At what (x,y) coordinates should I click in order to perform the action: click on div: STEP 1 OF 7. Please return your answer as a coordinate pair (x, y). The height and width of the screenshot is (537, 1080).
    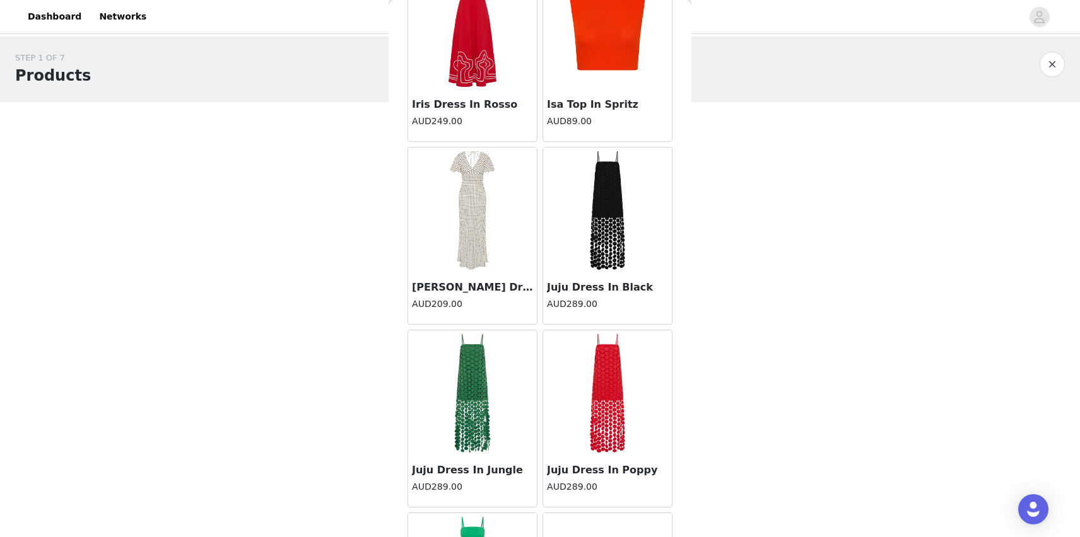
    Looking at the image, I should click on (53, 58).